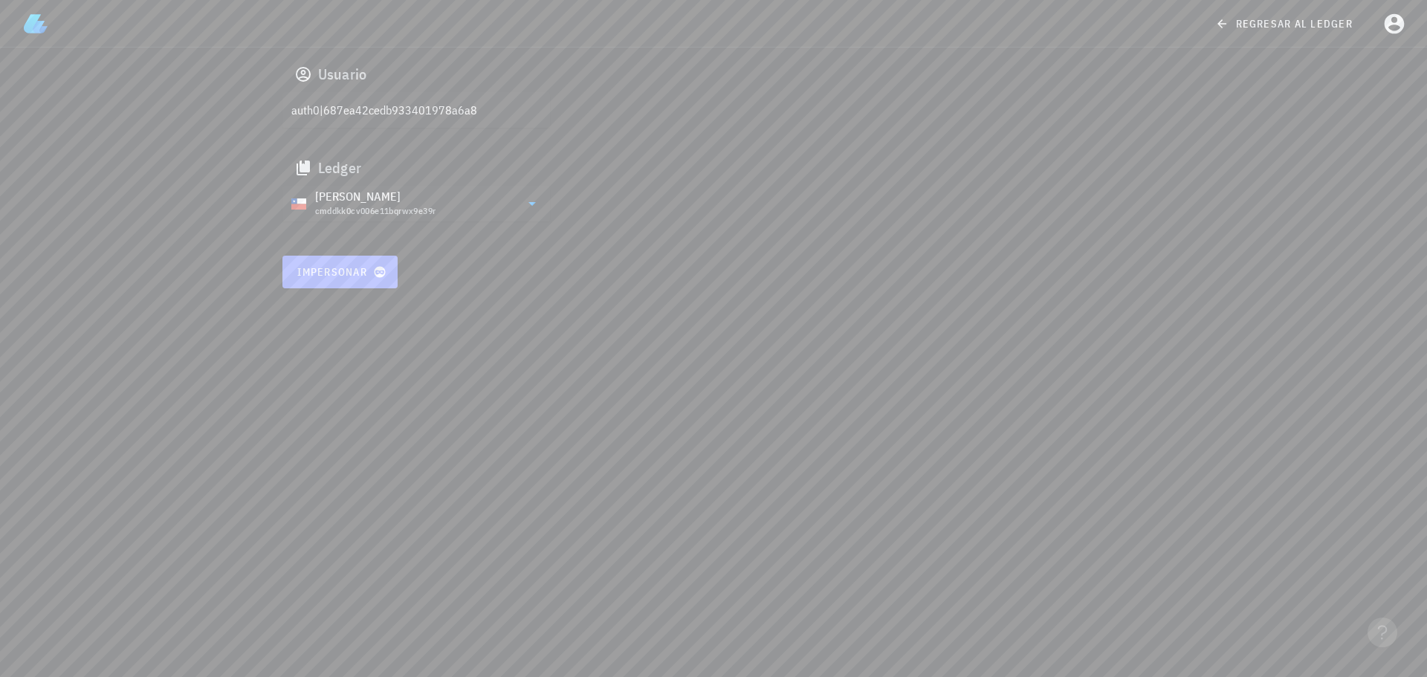 The height and width of the screenshot is (677, 1427). Describe the element at coordinates (1285, 24) in the screenshot. I see `a: regresar al ledger` at that location.